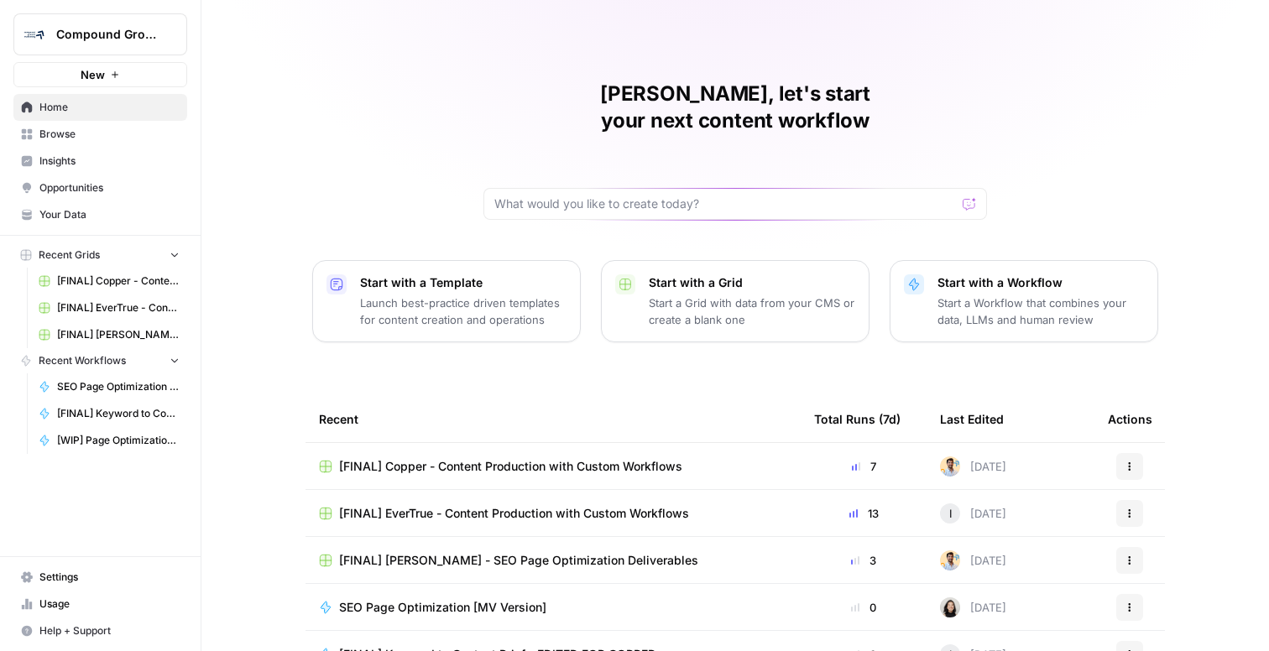 The image size is (1269, 651). I want to click on a: Settings, so click(100, 577).